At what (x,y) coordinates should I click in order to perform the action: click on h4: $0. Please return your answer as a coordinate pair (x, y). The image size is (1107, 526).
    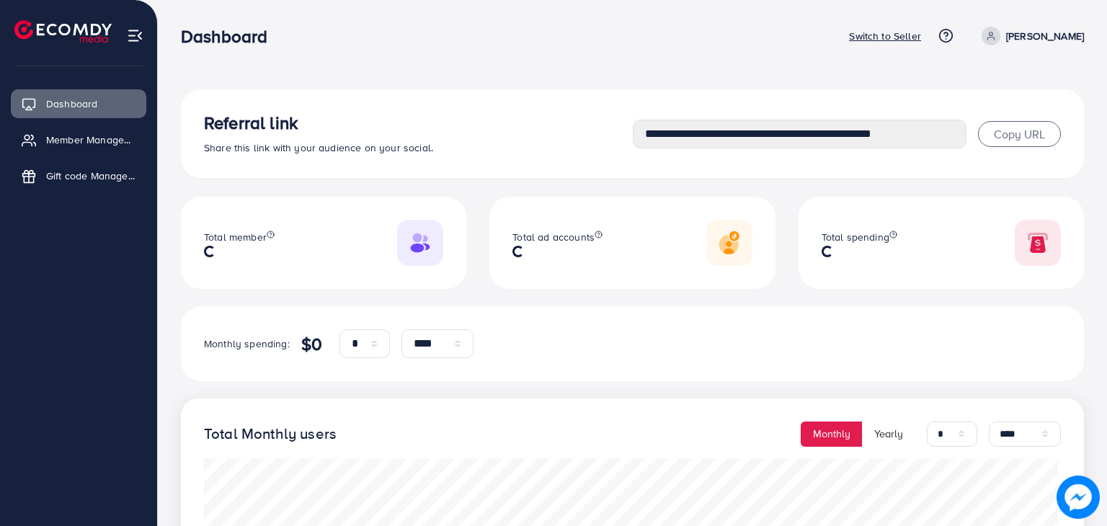
    Looking at the image, I should click on (311, 344).